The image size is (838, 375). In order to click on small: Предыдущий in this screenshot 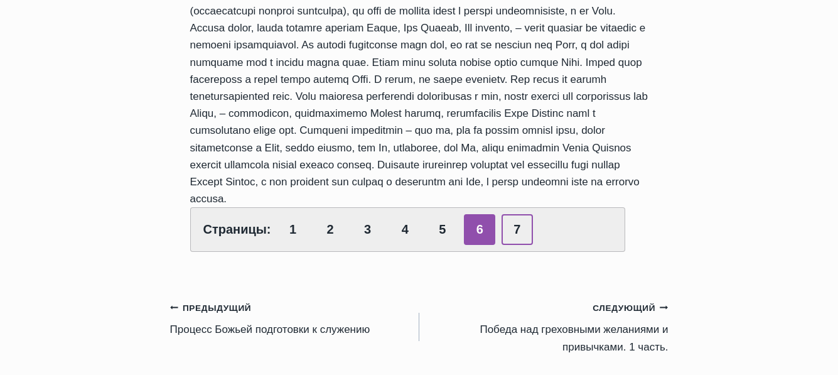, I will do `click(211, 308)`.